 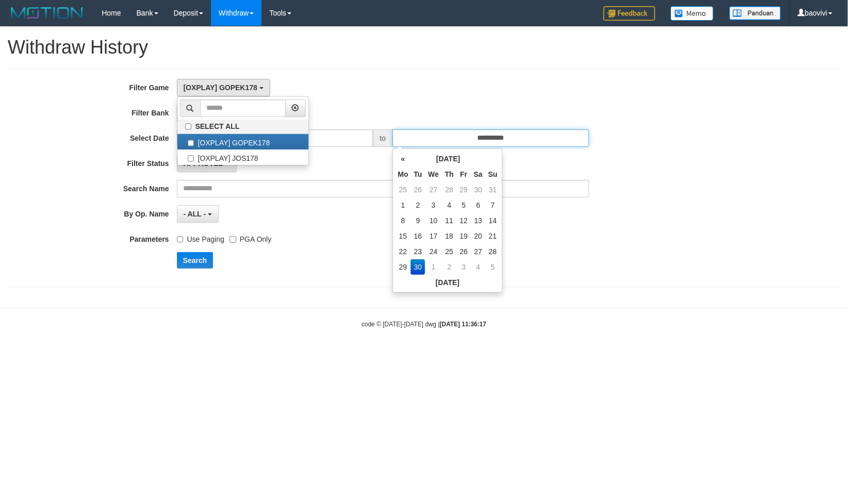 I want to click on td: 8, so click(x=403, y=221).